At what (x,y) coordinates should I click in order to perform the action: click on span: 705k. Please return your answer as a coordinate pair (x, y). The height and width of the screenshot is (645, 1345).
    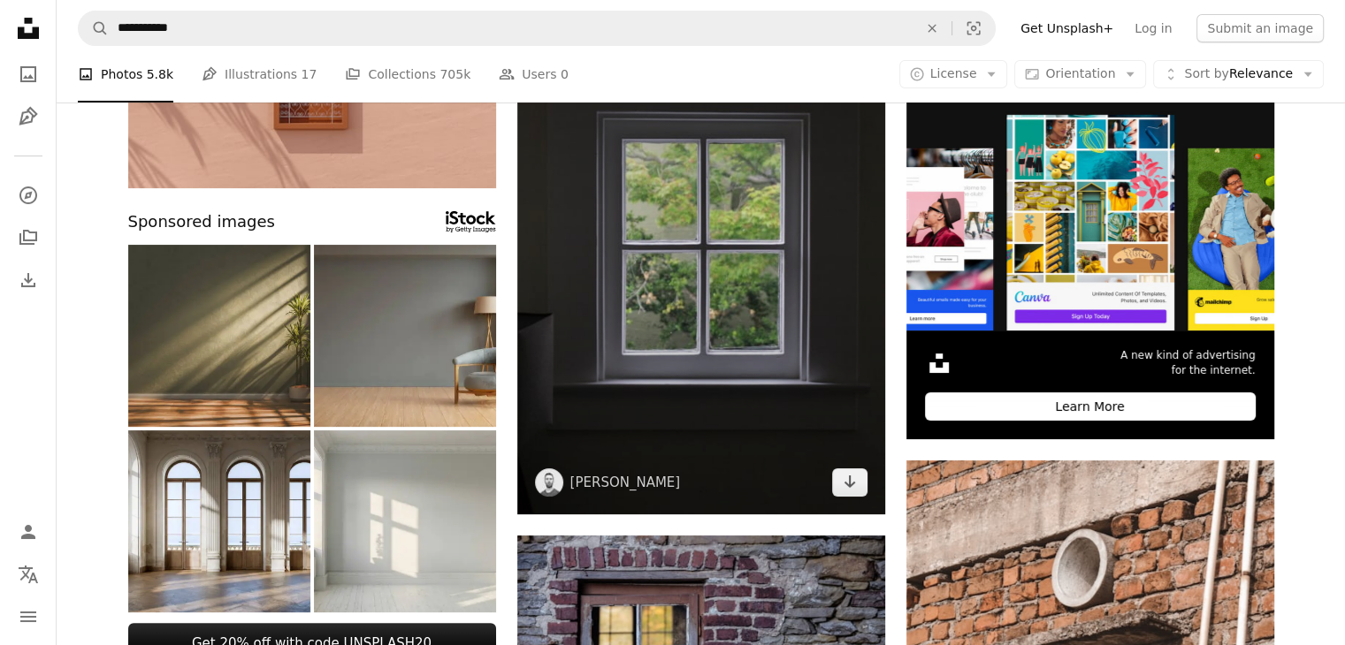
    Looking at the image, I should click on (454, 74).